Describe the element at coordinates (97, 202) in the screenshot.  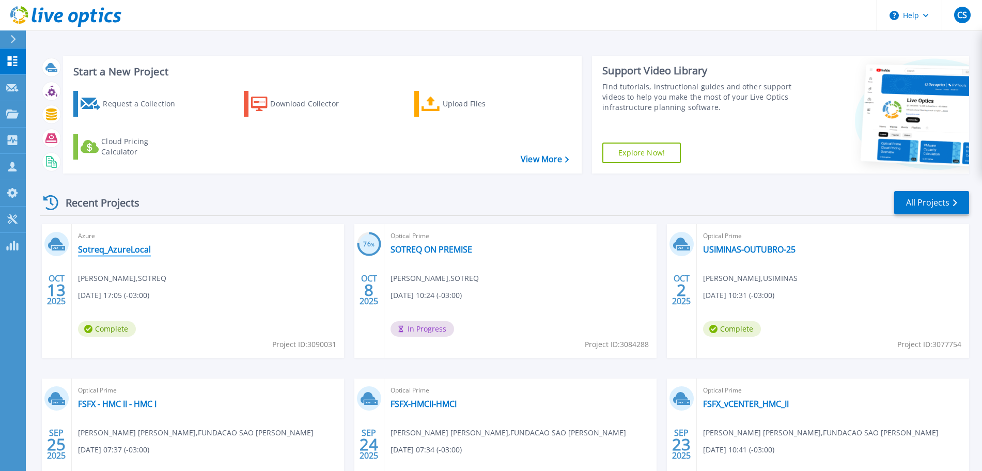
I see `div: Recent Projects` at that location.